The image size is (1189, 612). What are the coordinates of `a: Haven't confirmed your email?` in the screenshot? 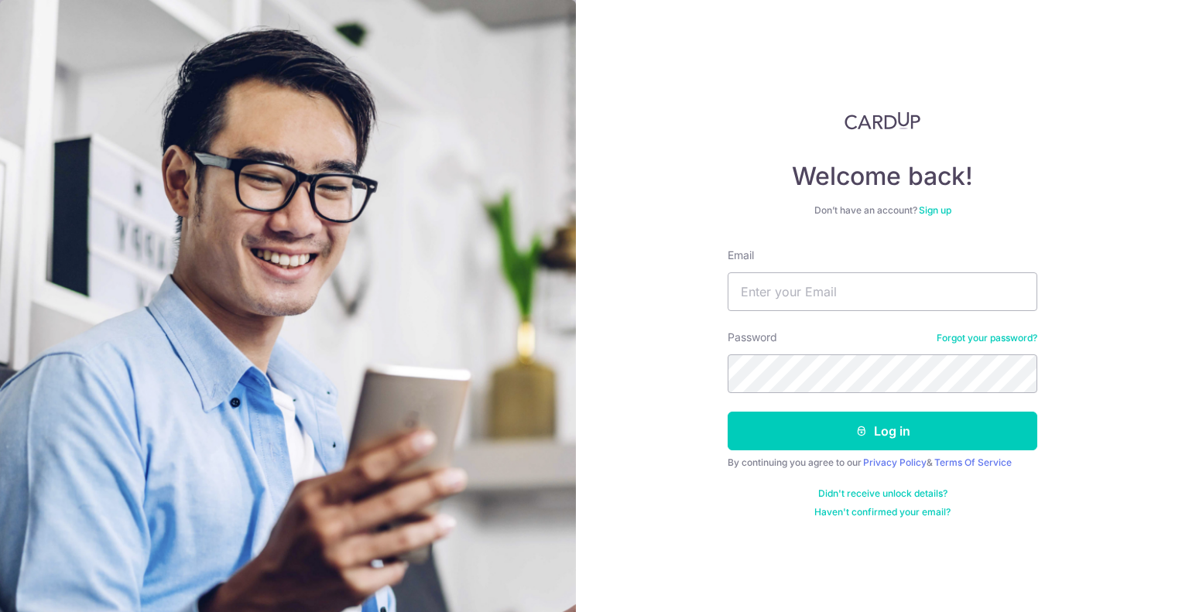 It's located at (882, 512).